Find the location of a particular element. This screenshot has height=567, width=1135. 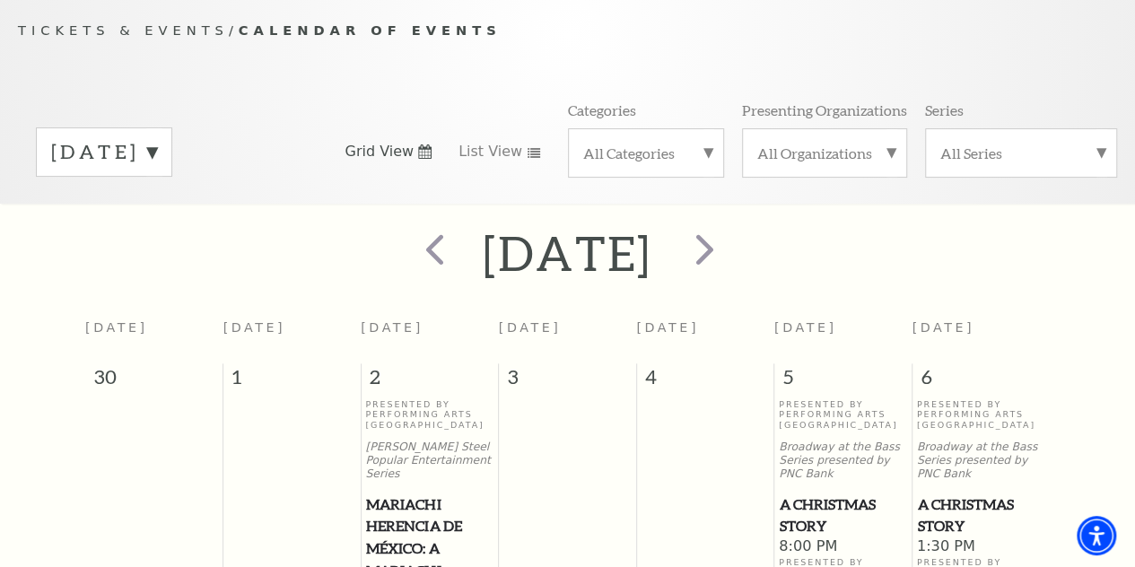

label: All Organizations is located at coordinates (825, 153).